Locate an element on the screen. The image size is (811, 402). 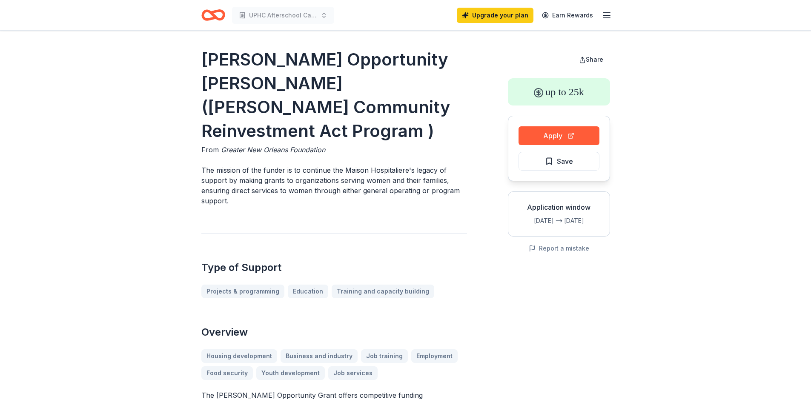
span: Greater New Orleans Foundation is located at coordinates (273, 150).